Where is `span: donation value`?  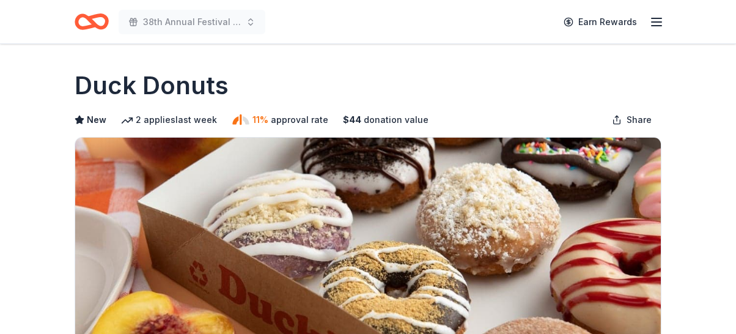
span: donation value is located at coordinates (396, 120).